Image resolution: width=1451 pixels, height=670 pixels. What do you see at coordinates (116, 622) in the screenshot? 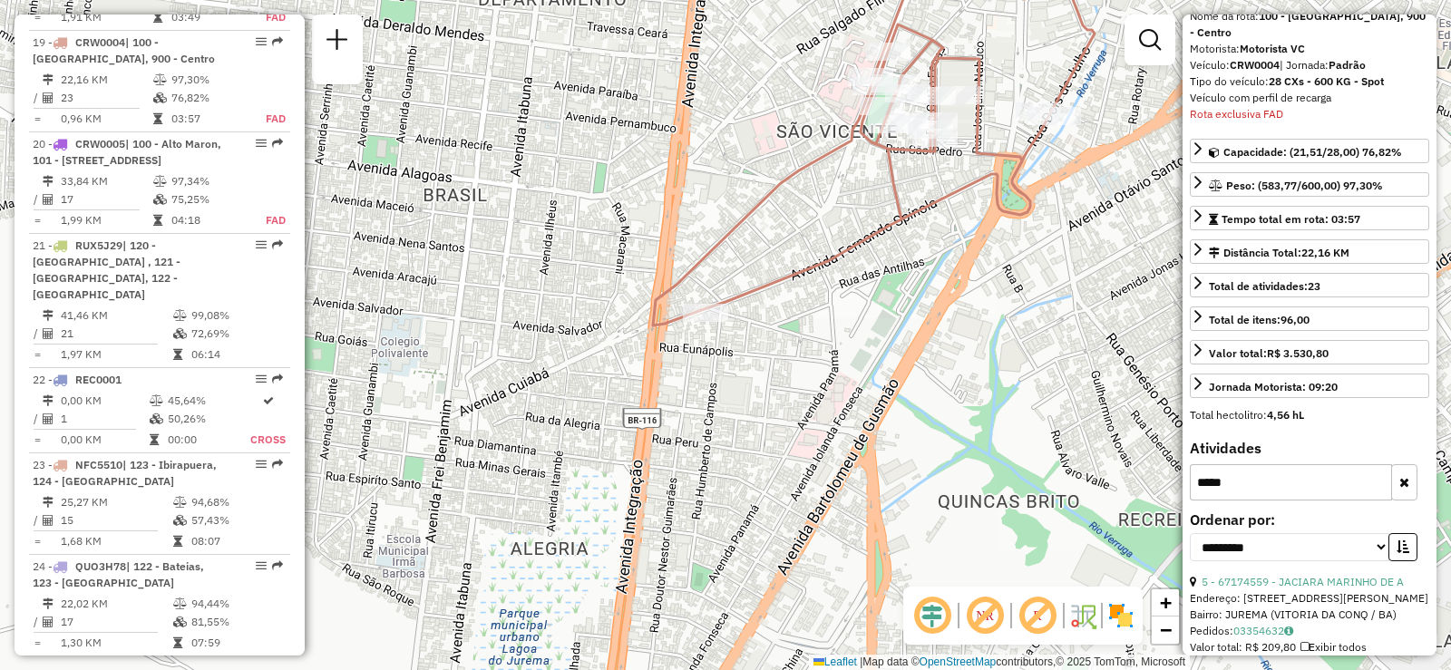
I see `td: 17` at bounding box center [116, 622].